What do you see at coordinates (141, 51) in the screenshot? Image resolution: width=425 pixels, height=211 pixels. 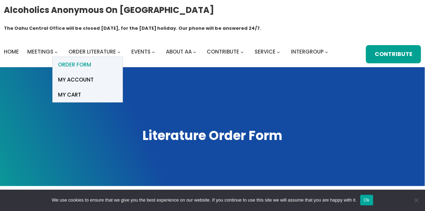 I see `span: Events` at bounding box center [141, 51].